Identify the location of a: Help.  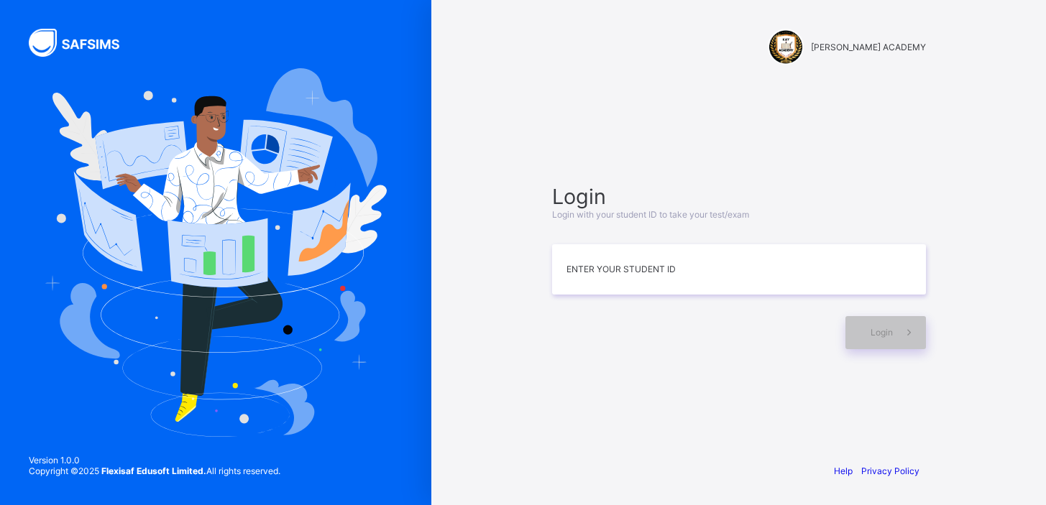
(843, 471).